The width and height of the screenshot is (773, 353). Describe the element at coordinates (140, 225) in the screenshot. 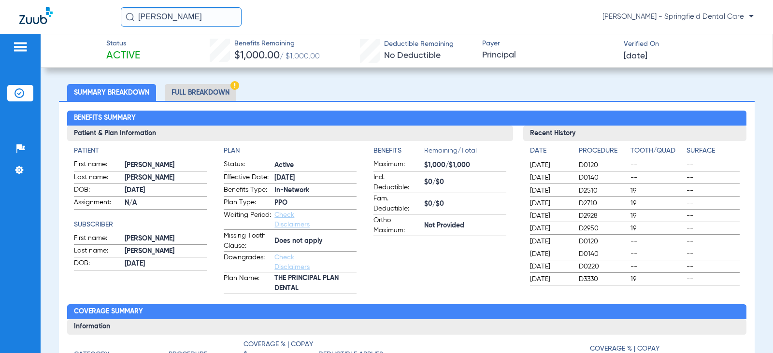

I see `h4: Subscriber` at that location.